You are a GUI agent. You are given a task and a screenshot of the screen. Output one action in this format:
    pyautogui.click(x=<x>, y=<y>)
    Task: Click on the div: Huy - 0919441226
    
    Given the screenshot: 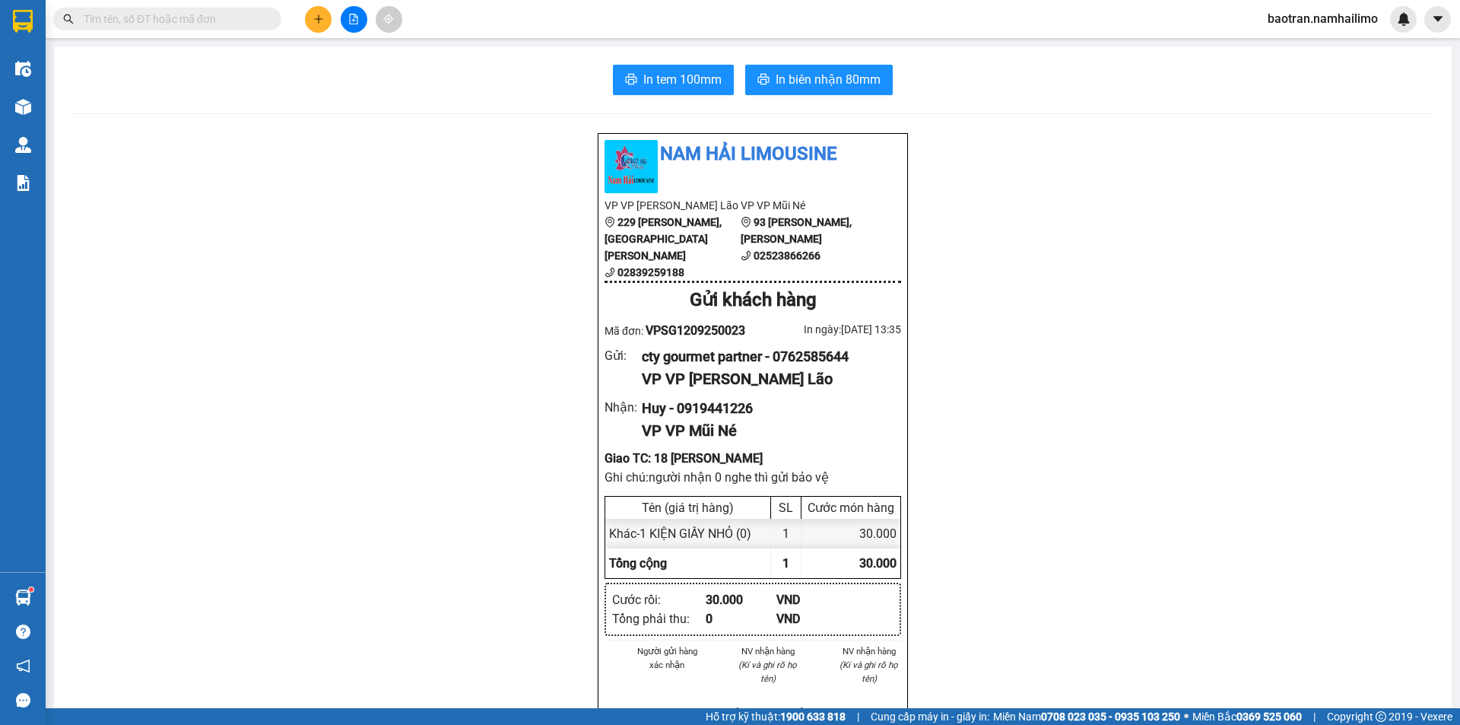 What is the action you would take?
    pyautogui.click(x=765, y=408)
    